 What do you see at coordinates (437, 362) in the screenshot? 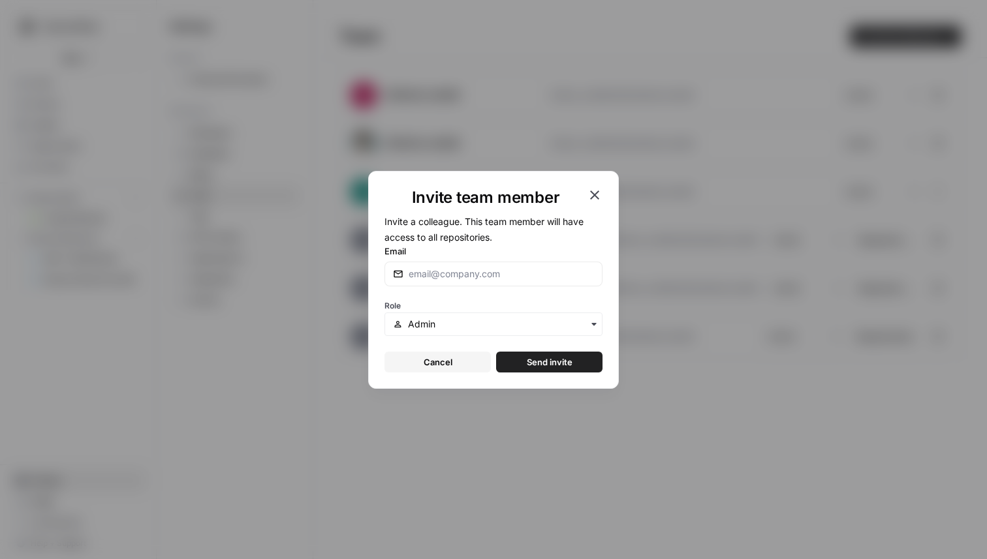
I see `button: Cancel` at bounding box center [437, 362].